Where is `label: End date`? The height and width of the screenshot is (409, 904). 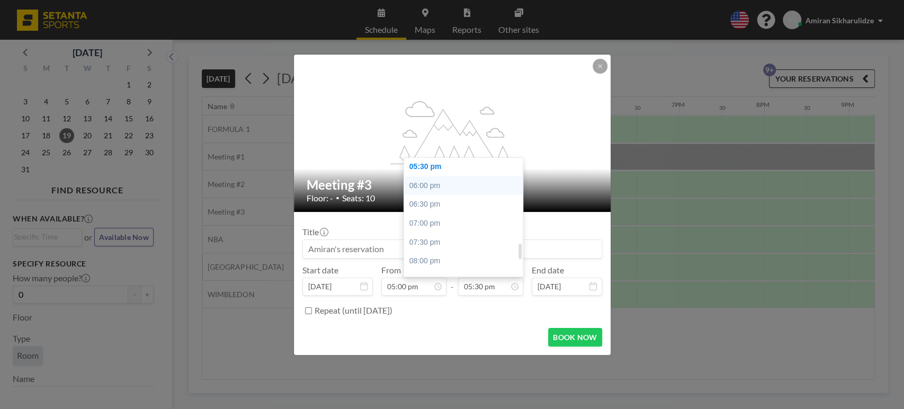 label: End date is located at coordinates (547, 270).